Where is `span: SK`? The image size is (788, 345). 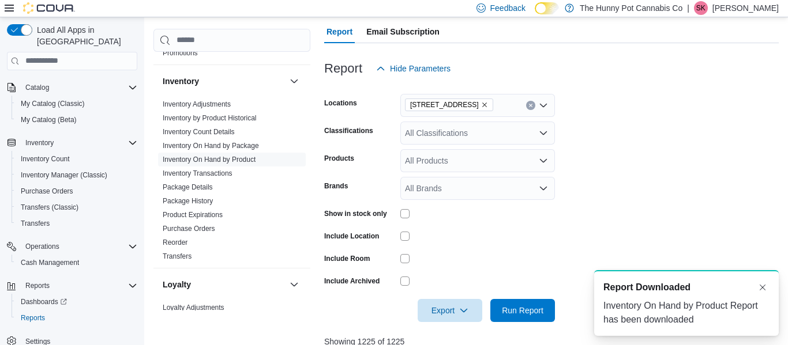 span: SK is located at coordinates (701, 8).